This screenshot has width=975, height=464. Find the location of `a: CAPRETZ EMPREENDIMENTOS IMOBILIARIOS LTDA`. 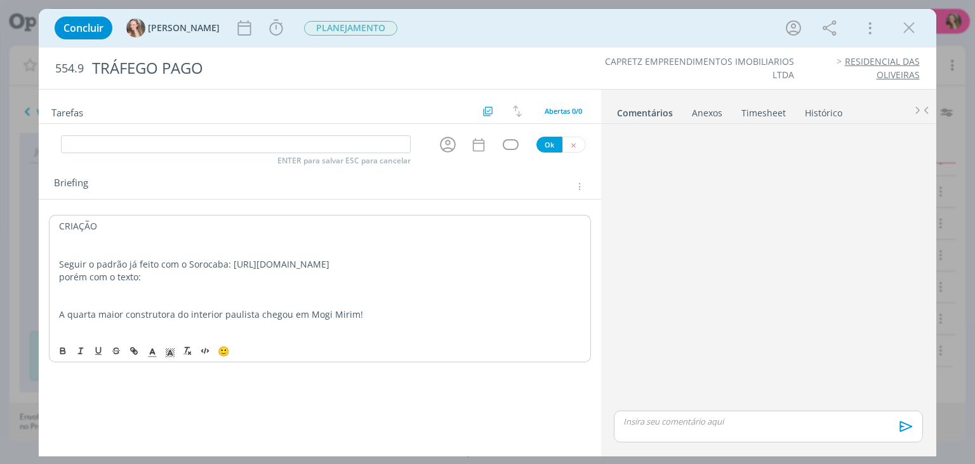

a: CAPRETZ EMPREENDIMENTOS IMOBILIARIOS LTDA is located at coordinates (700, 67).